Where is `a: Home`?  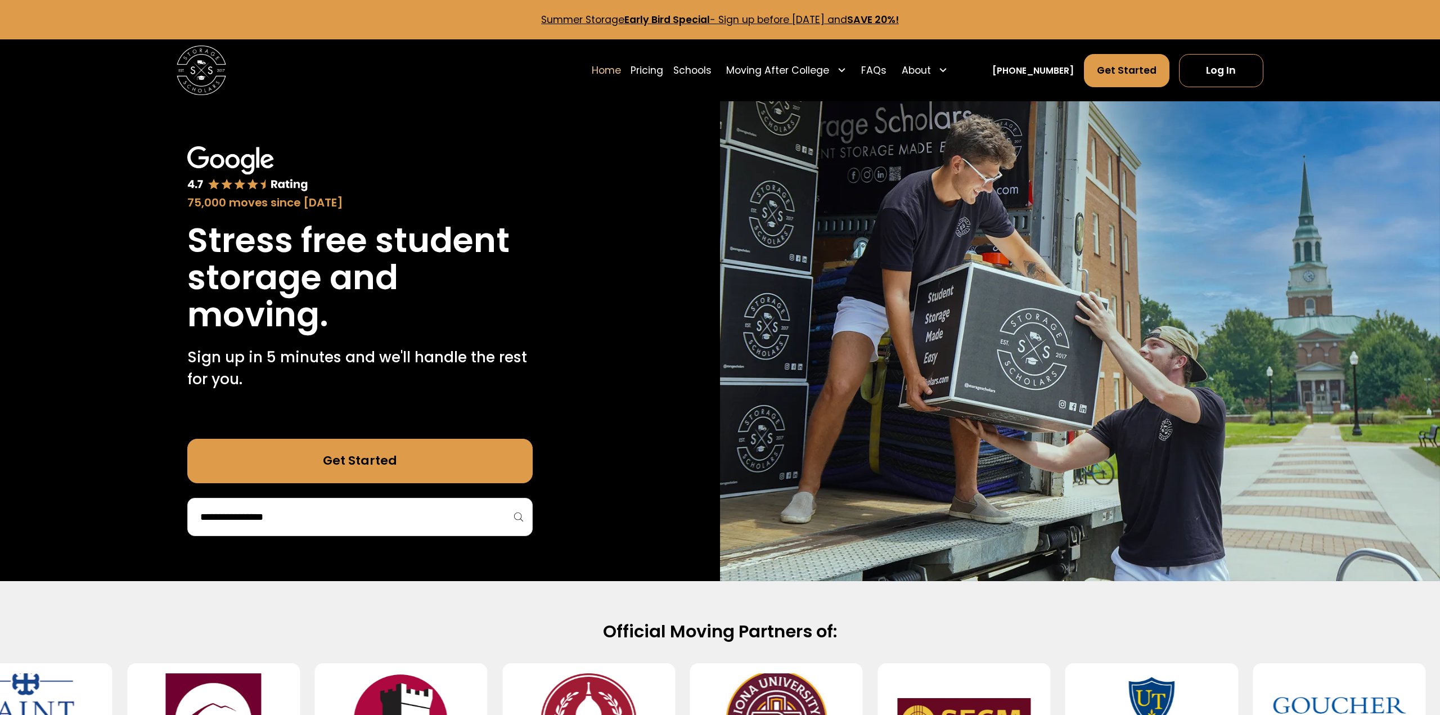
a: Home is located at coordinates (606, 70).